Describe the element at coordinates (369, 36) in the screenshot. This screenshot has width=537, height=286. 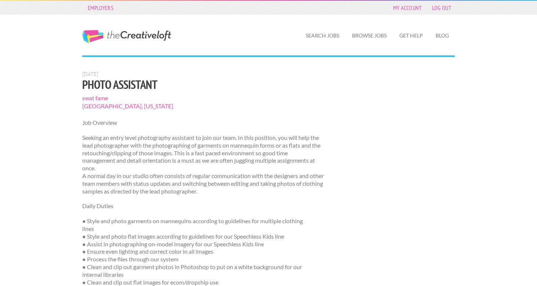
I see `a: Browse Jobs` at that location.